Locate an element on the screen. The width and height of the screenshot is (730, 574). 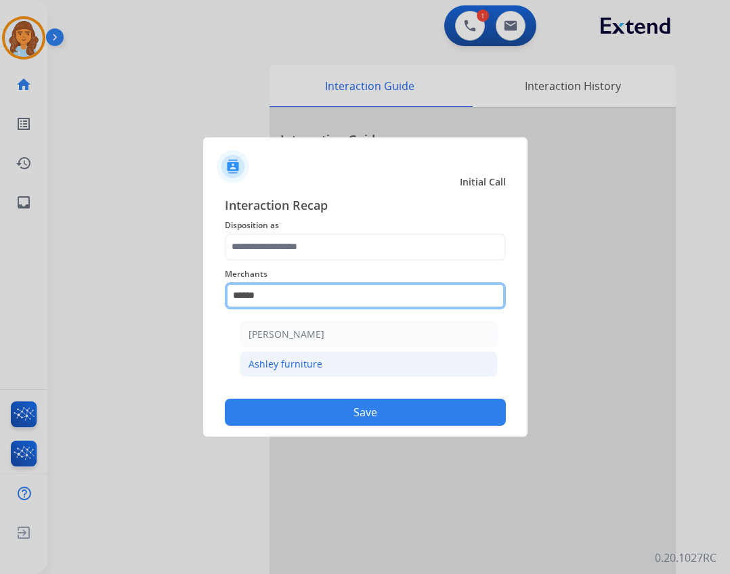
img: contactIcon is located at coordinates (233, 167).